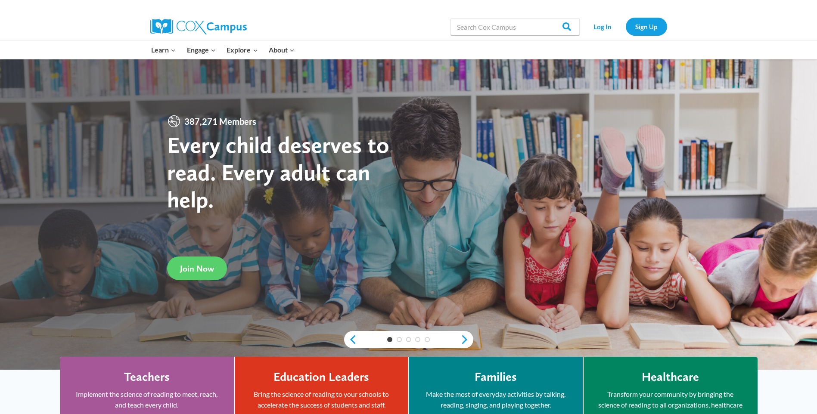 The height and width of the screenshot is (414, 817). What do you see at coordinates (399, 340) in the screenshot?
I see `a: 2` at bounding box center [399, 340].